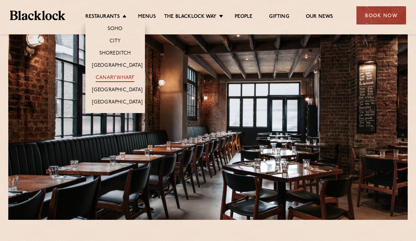  I want to click on a: City, so click(115, 42).